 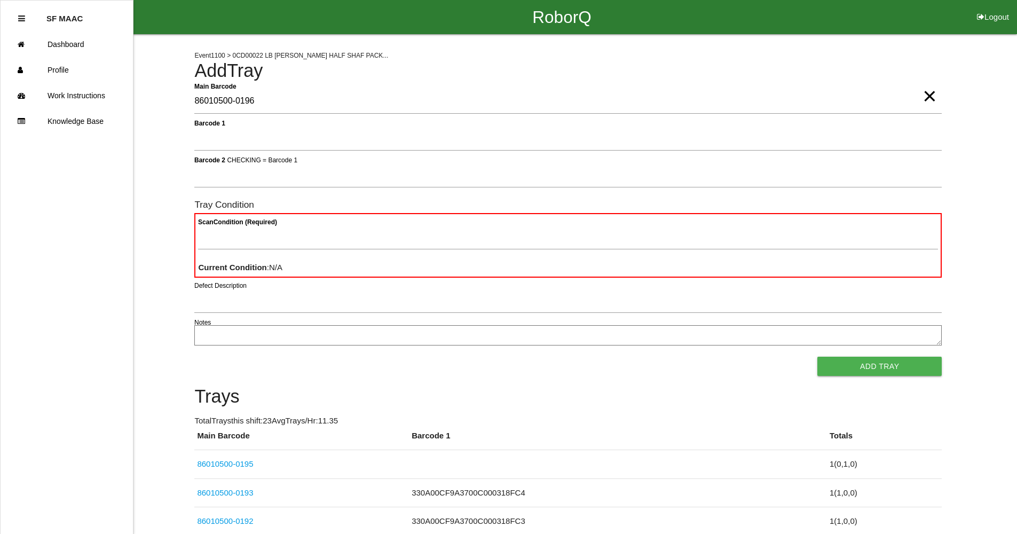 I want to click on p: Total Trays this shift: 23 Avg Trays /Hr: 11.35, so click(x=568, y=421).